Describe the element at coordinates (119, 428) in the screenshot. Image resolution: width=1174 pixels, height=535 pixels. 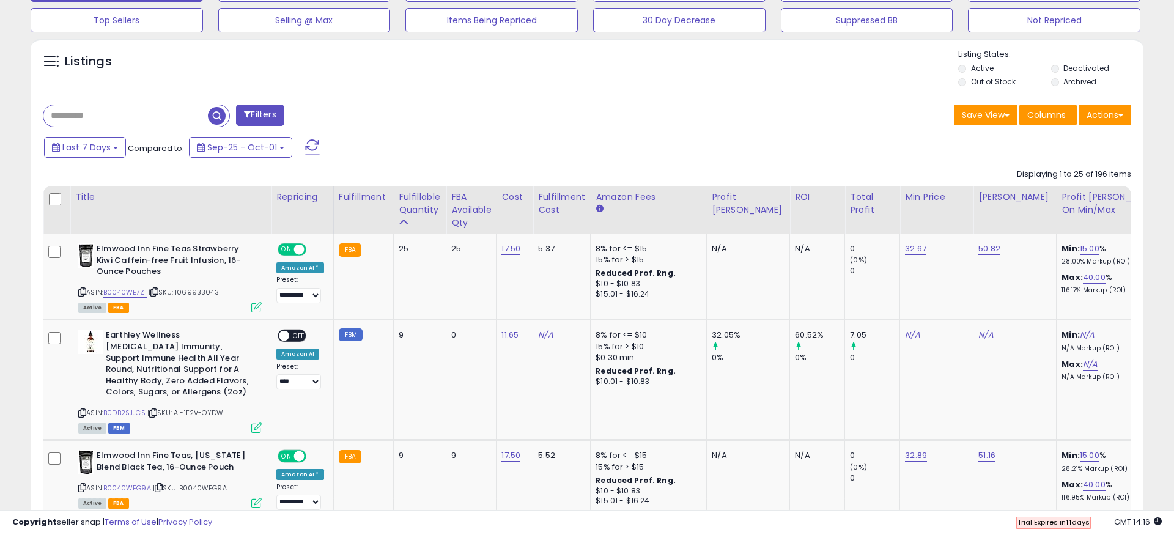
I see `span: FBM` at that location.